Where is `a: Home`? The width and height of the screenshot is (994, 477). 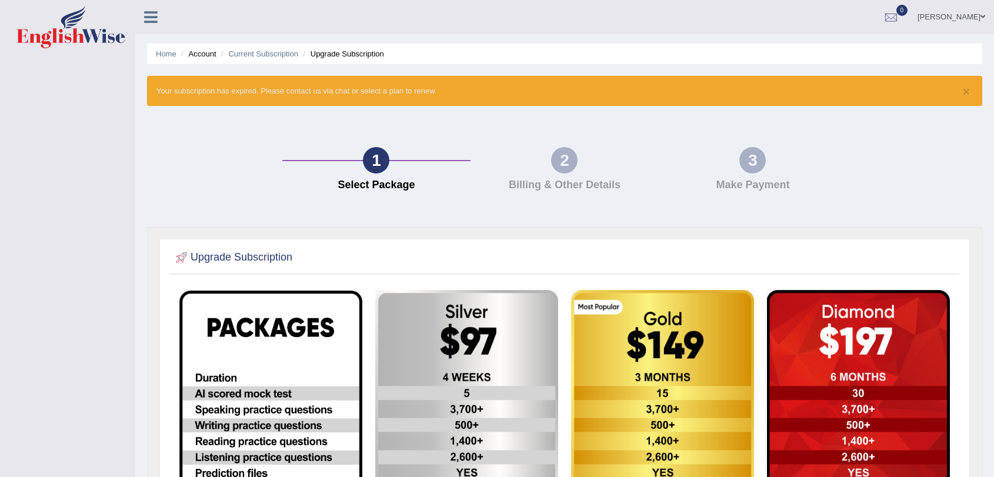 a: Home is located at coordinates (166, 54).